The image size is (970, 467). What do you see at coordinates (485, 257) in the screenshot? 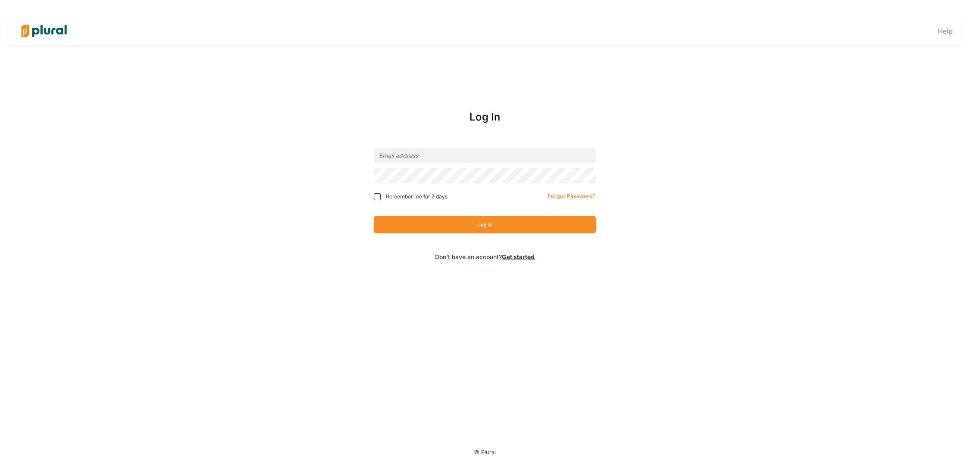
I see `div: Don't have an account?` at bounding box center [485, 257].